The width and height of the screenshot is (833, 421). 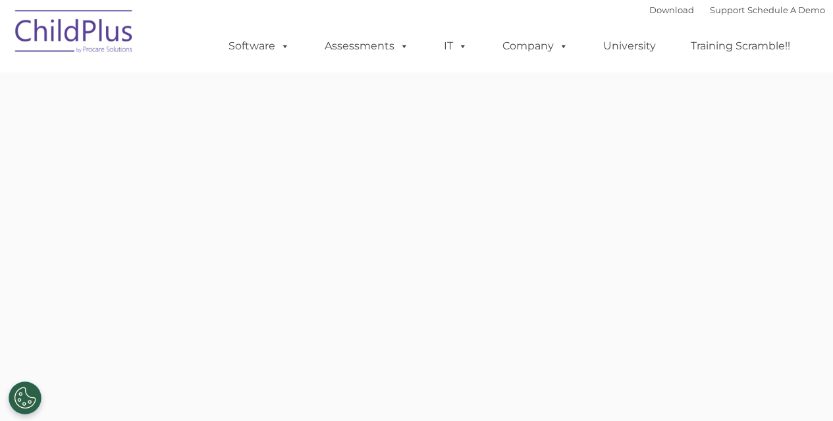 I want to click on a: Assessments, so click(x=367, y=46).